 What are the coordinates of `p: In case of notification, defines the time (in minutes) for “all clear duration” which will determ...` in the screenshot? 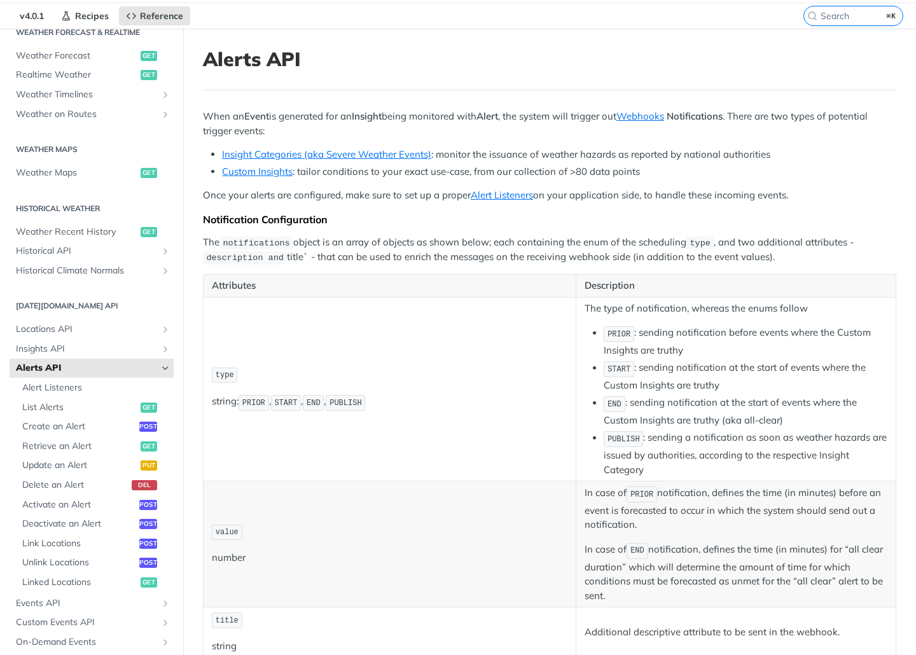 It's located at (736, 572).